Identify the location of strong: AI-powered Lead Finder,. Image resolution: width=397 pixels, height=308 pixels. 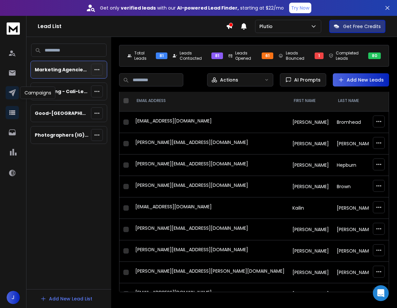
(208, 8).